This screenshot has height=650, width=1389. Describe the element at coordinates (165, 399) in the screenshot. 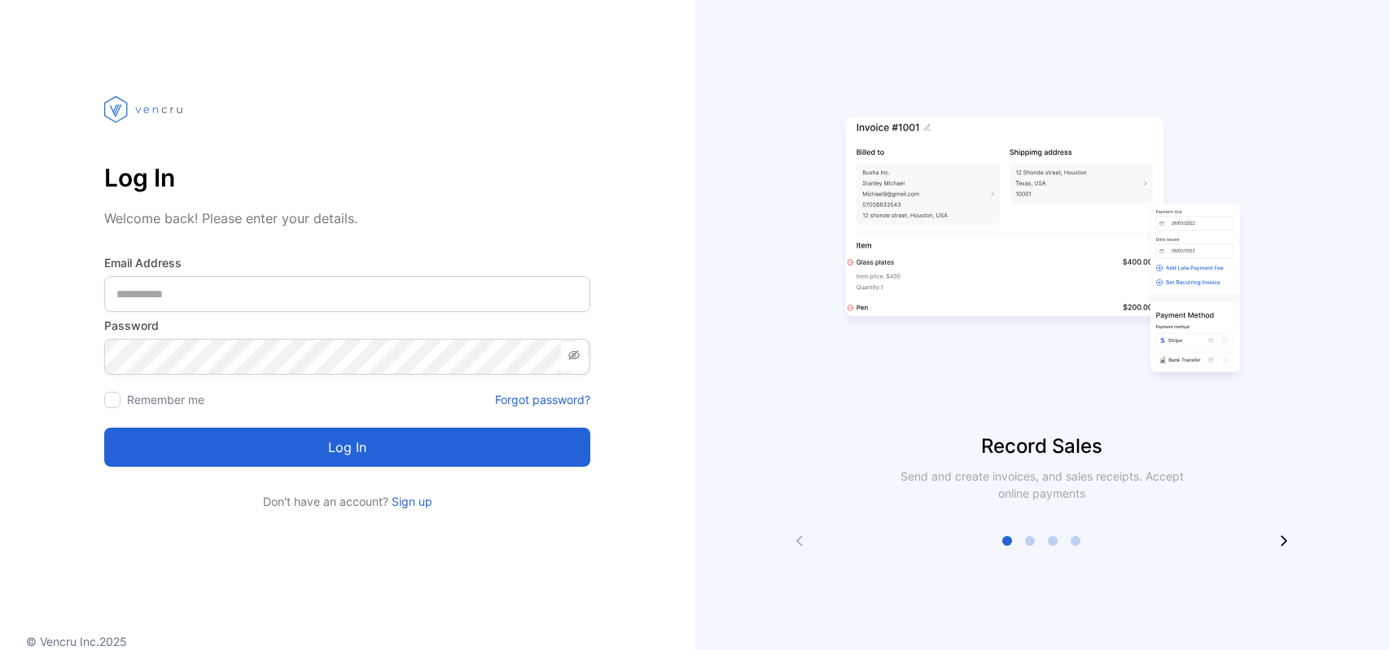

I see `label: Remember me` at that location.